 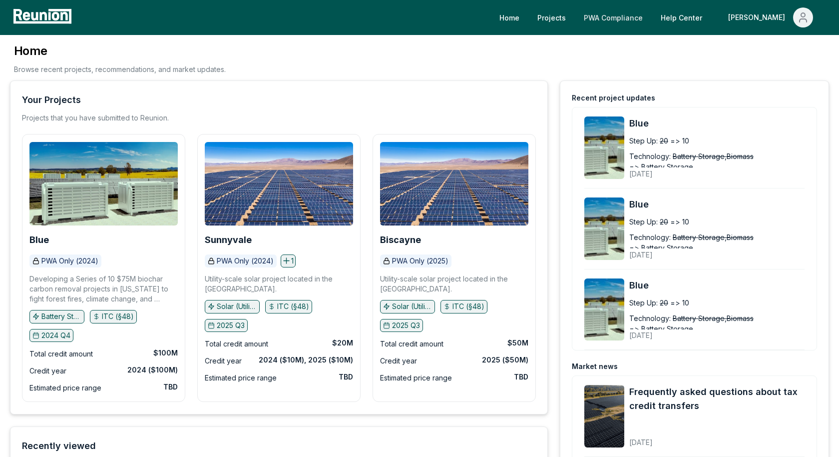 I want to click on a: Projects, so click(x=552, y=17).